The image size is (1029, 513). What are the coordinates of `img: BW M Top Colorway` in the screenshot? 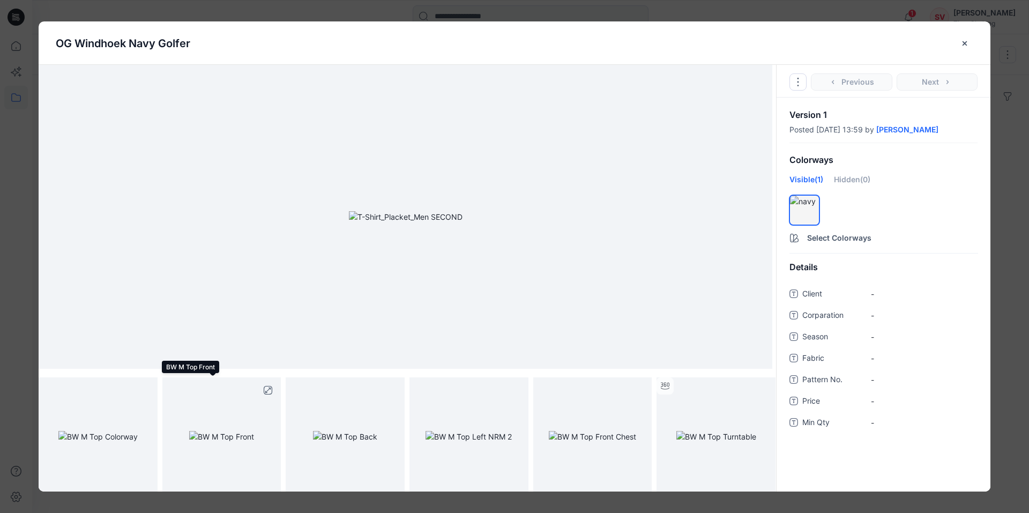 It's located at (98, 436).